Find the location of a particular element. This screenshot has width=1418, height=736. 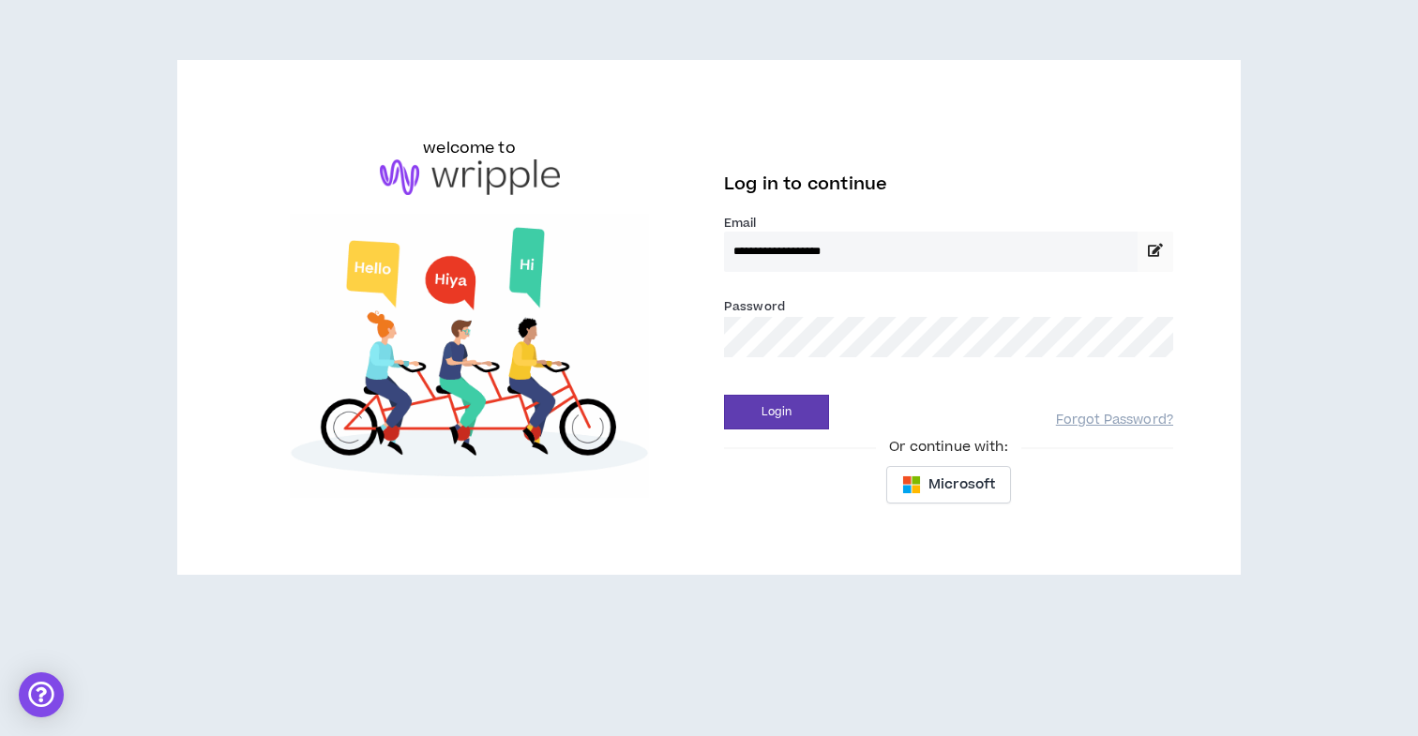

button: Microsoft is located at coordinates (948, 485).